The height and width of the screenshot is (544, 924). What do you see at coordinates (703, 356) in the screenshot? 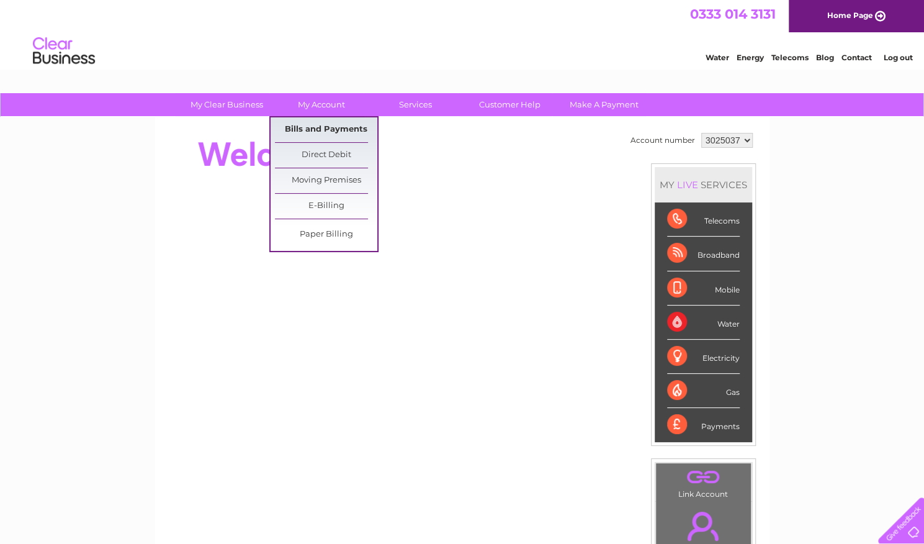
I see `div: Electricity` at bounding box center [703, 356].